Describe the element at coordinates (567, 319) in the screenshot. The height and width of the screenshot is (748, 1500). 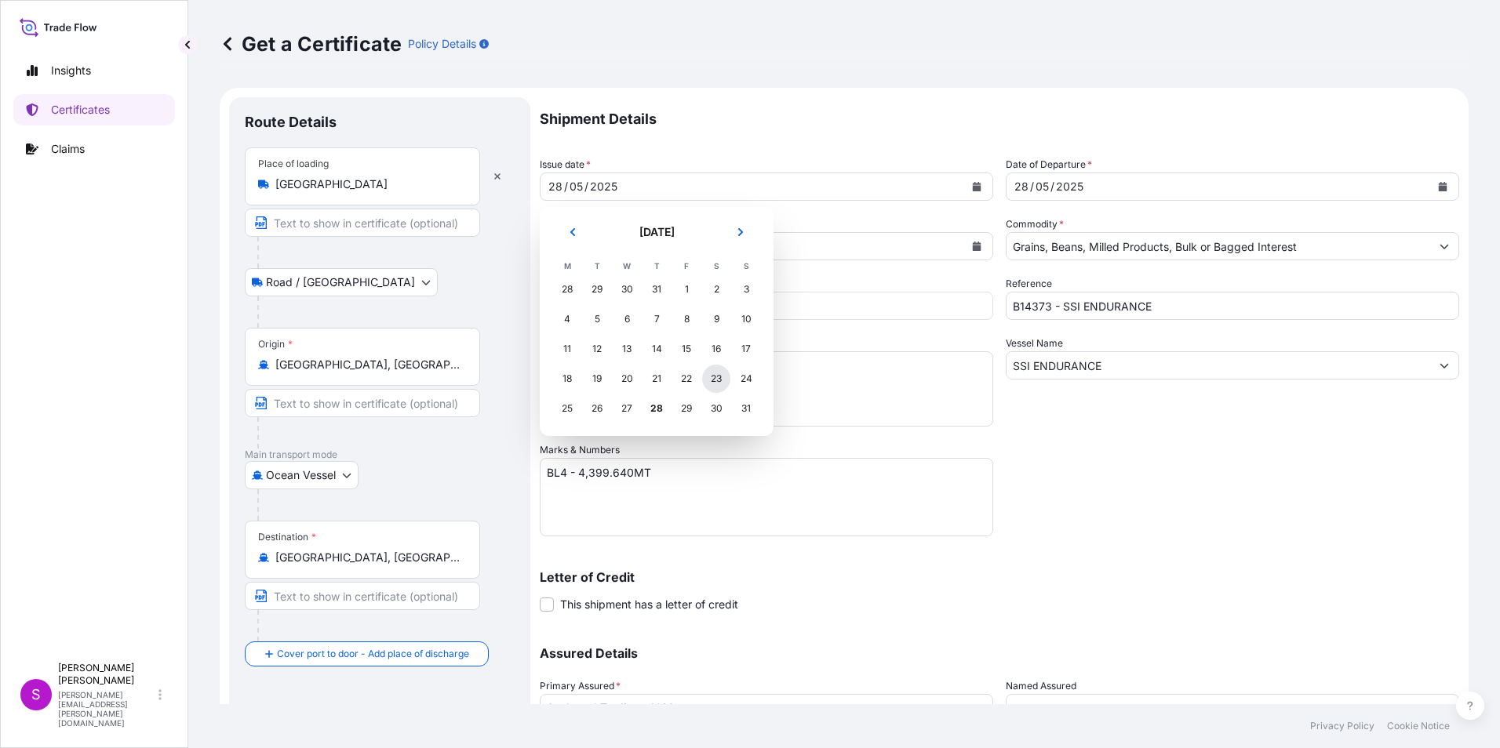
I see `div: Monday 4 August 2025` at that location.